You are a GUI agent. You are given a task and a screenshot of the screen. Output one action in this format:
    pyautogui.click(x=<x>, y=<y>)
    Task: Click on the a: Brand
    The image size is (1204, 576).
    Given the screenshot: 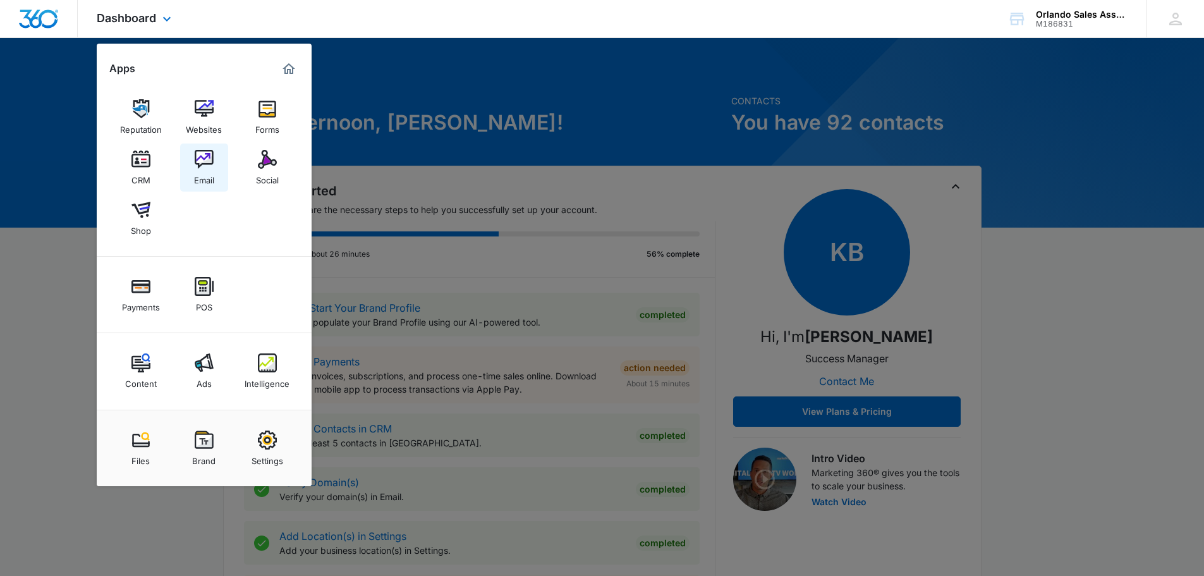 What is the action you would take?
    pyautogui.click(x=204, y=448)
    